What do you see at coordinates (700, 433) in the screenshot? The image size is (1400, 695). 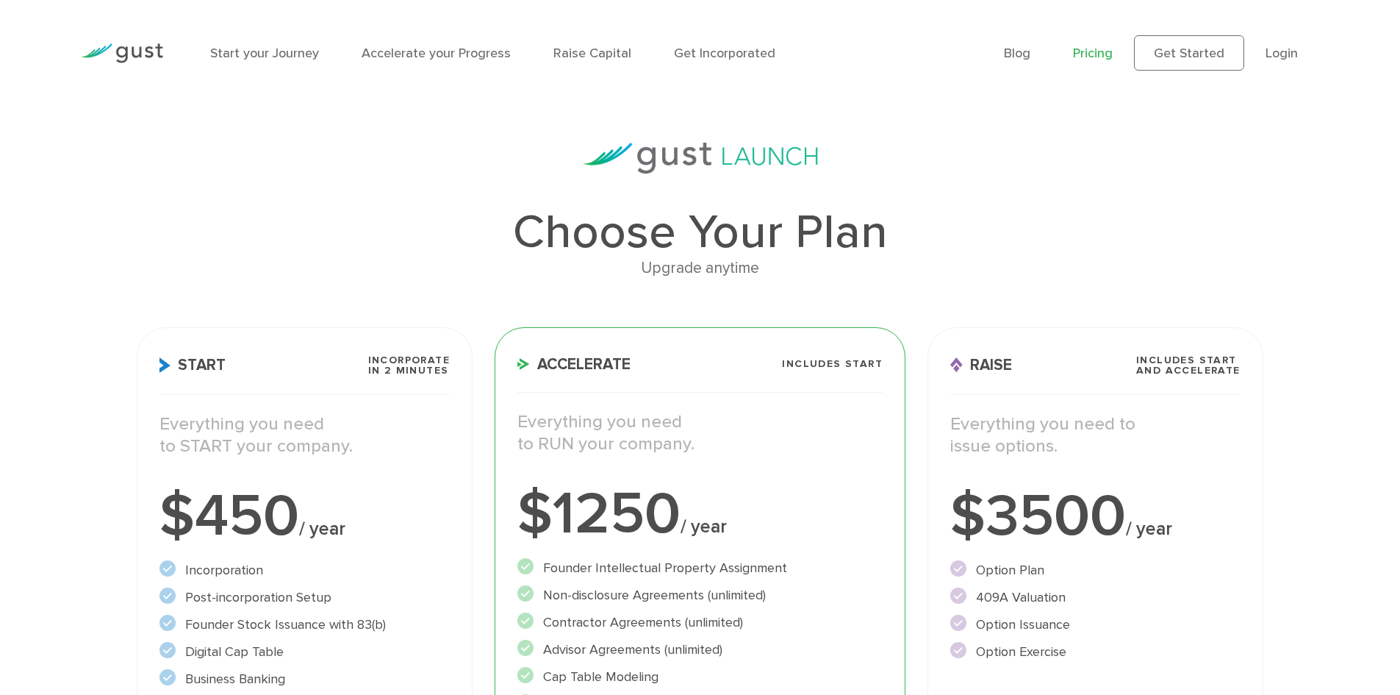 I see `p: Everything you need to RUN your company.` at bounding box center [700, 433].